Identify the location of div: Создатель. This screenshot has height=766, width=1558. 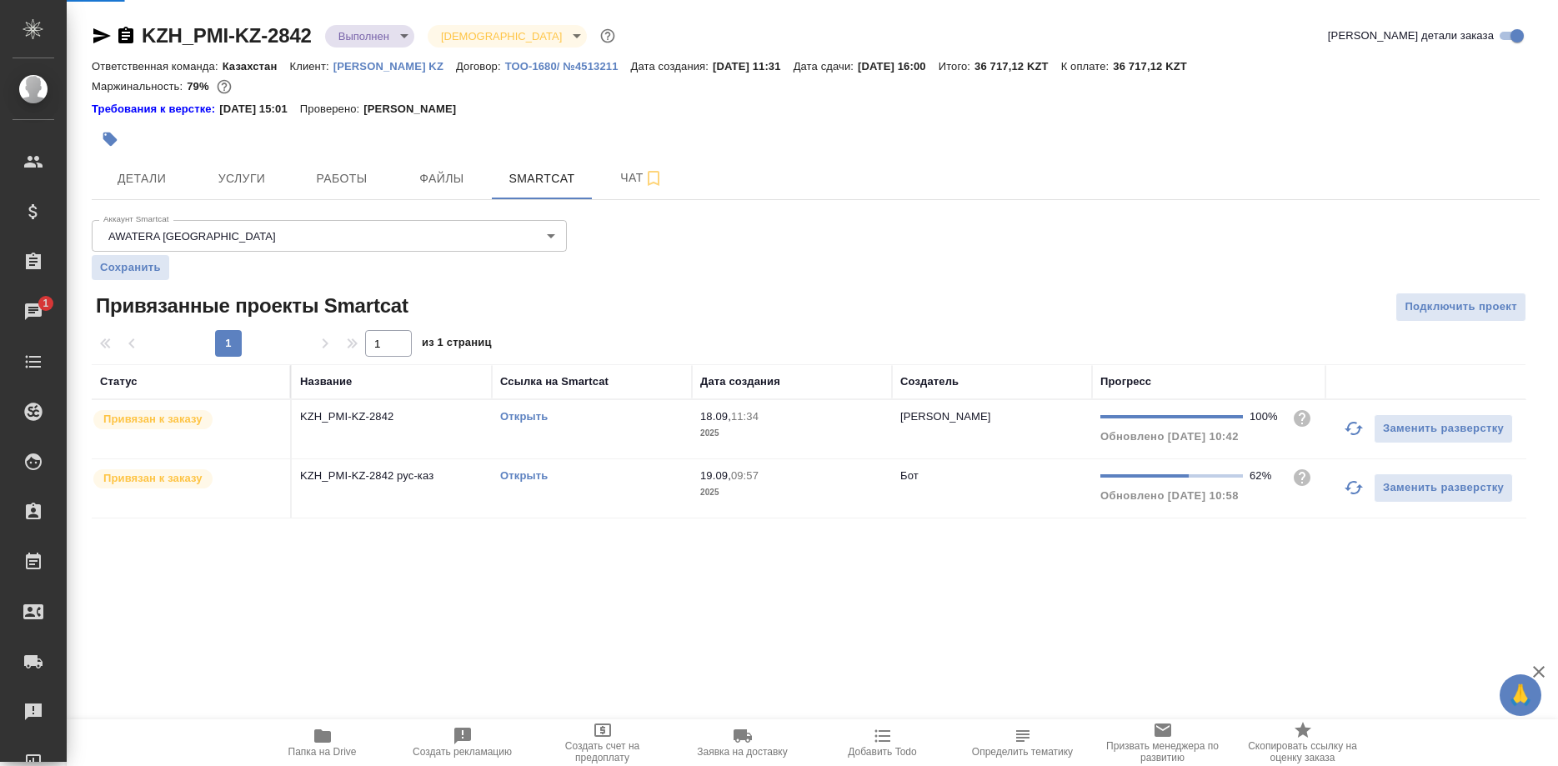
(930, 382).